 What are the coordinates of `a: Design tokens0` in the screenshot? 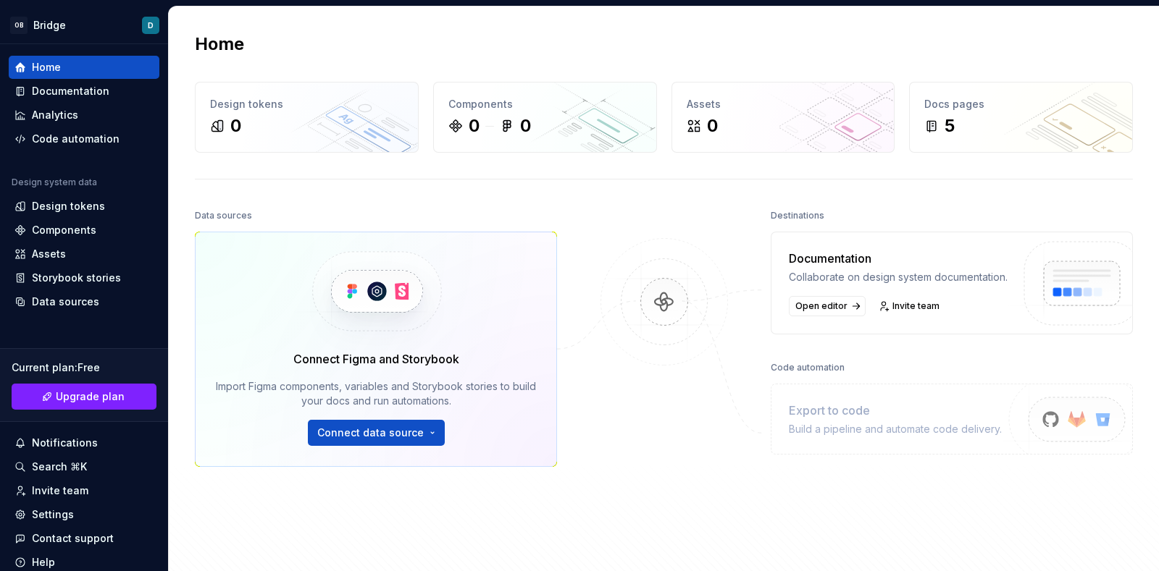 It's located at (306, 117).